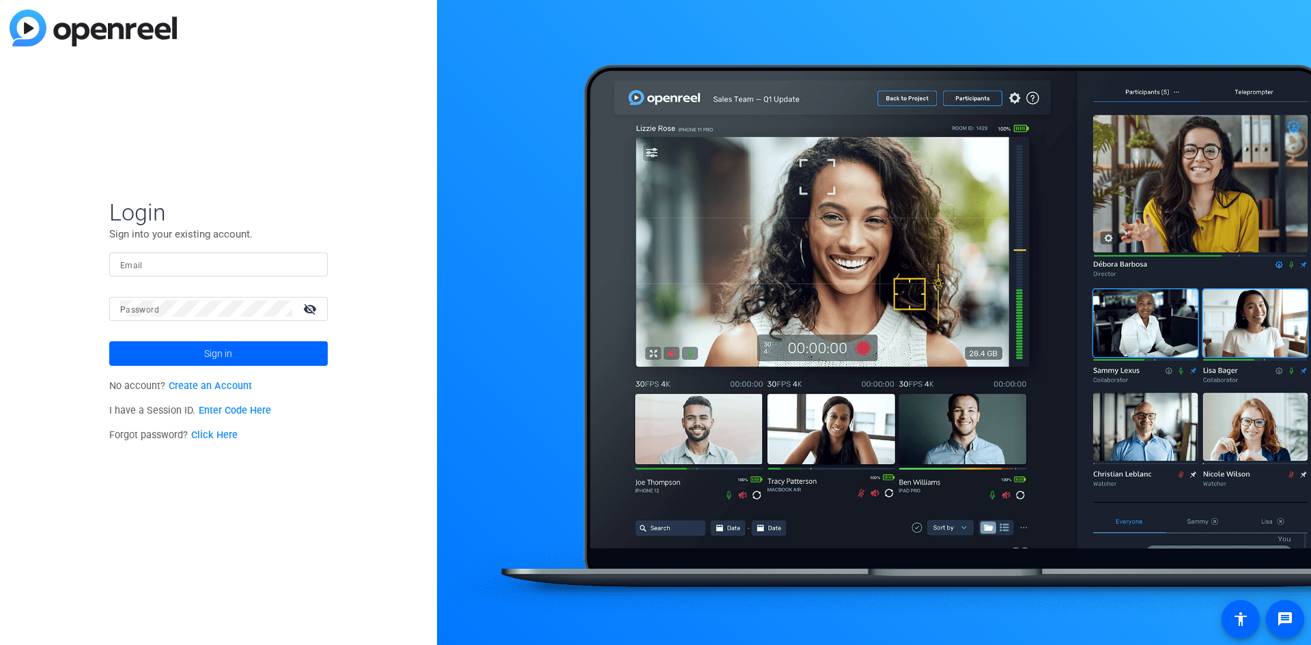  What do you see at coordinates (218, 354) in the screenshot?
I see `button: Sign in` at bounding box center [218, 354].